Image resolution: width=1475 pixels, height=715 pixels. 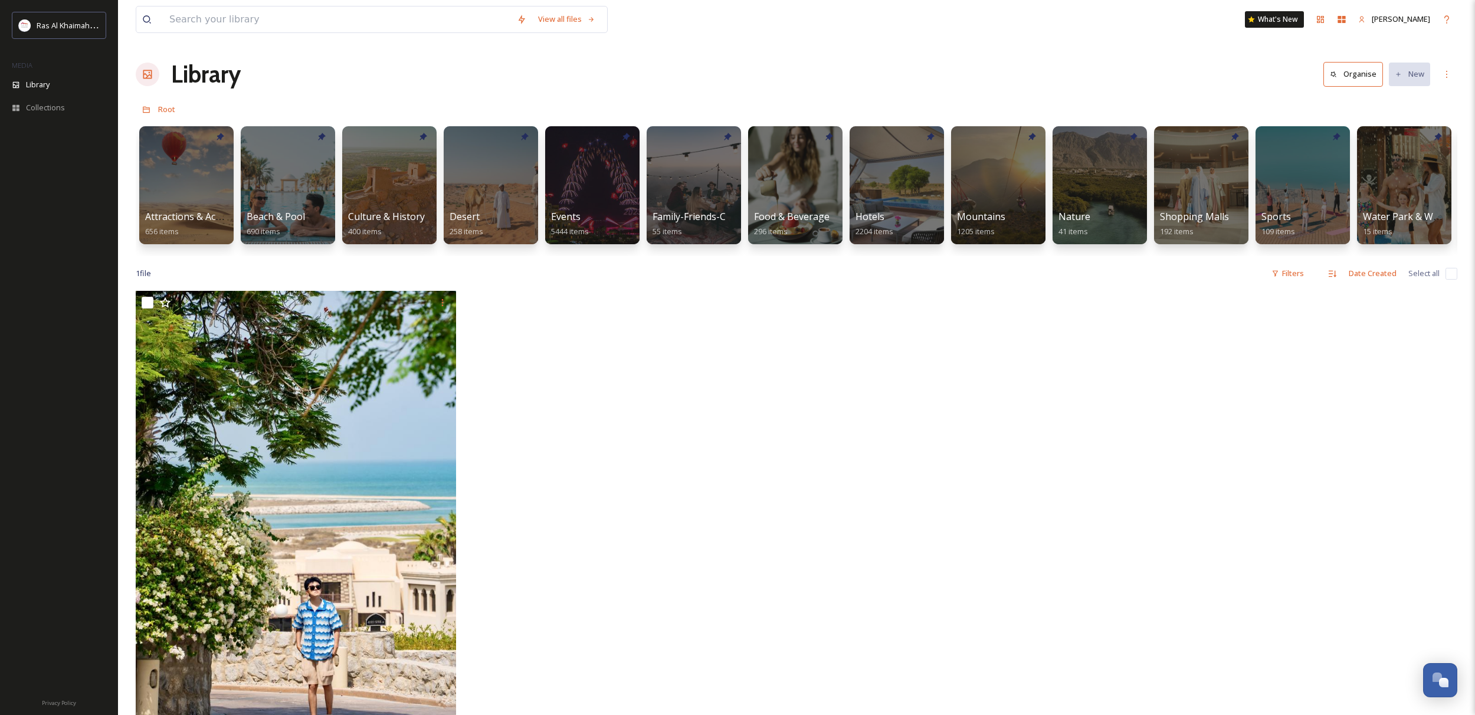 I want to click on span: 192 items, so click(x=1176, y=231).